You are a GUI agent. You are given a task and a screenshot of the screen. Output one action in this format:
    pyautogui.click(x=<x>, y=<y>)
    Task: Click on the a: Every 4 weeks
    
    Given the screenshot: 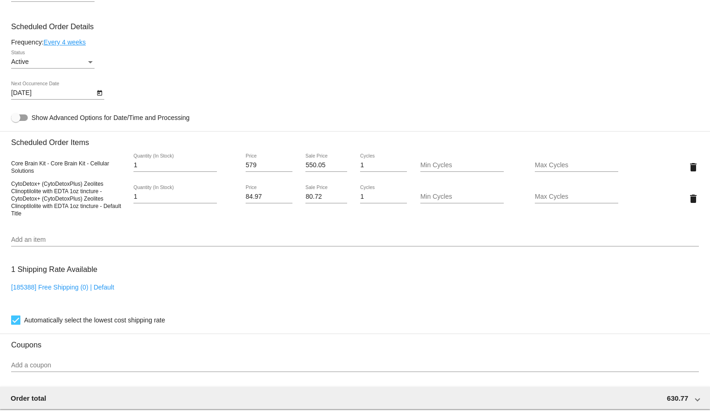 What is the action you would take?
    pyautogui.click(x=64, y=42)
    